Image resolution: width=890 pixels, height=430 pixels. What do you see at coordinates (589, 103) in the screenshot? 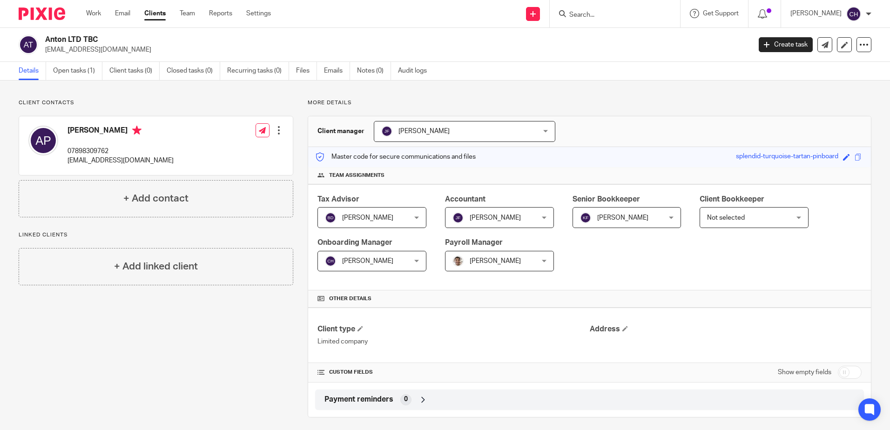
I see `p: More details` at bounding box center [589, 103].